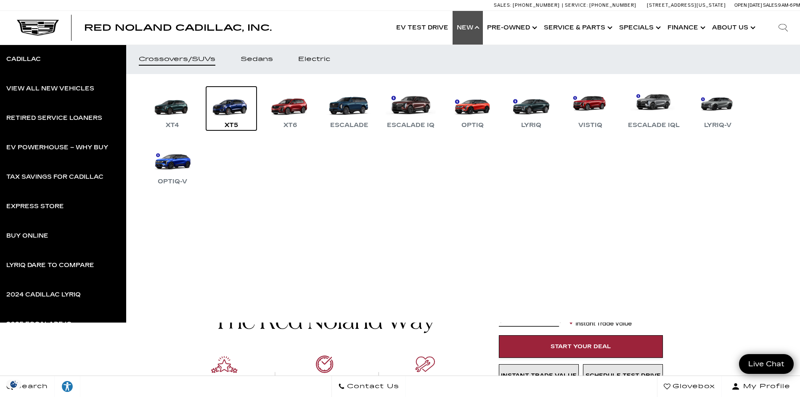 This screenshot has height=397, width=800. I want to click on a: Contact Us, so click(368, 386).